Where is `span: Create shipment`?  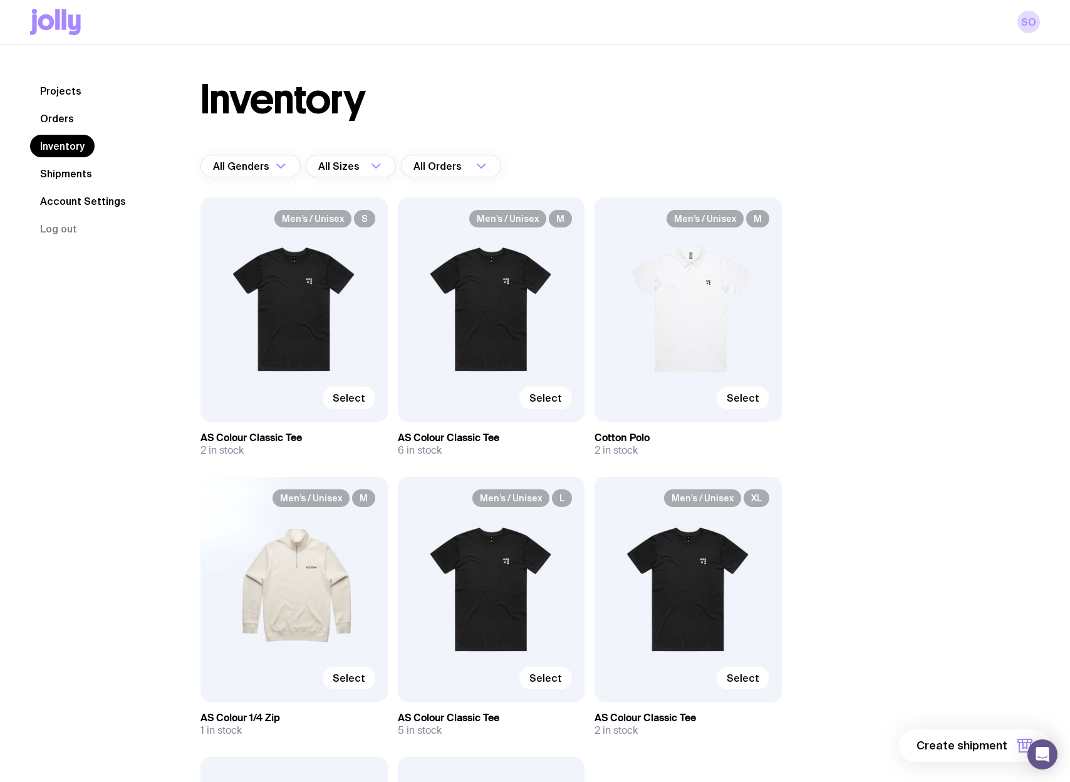
span: Create shipment is located at coordinates (961, 745).